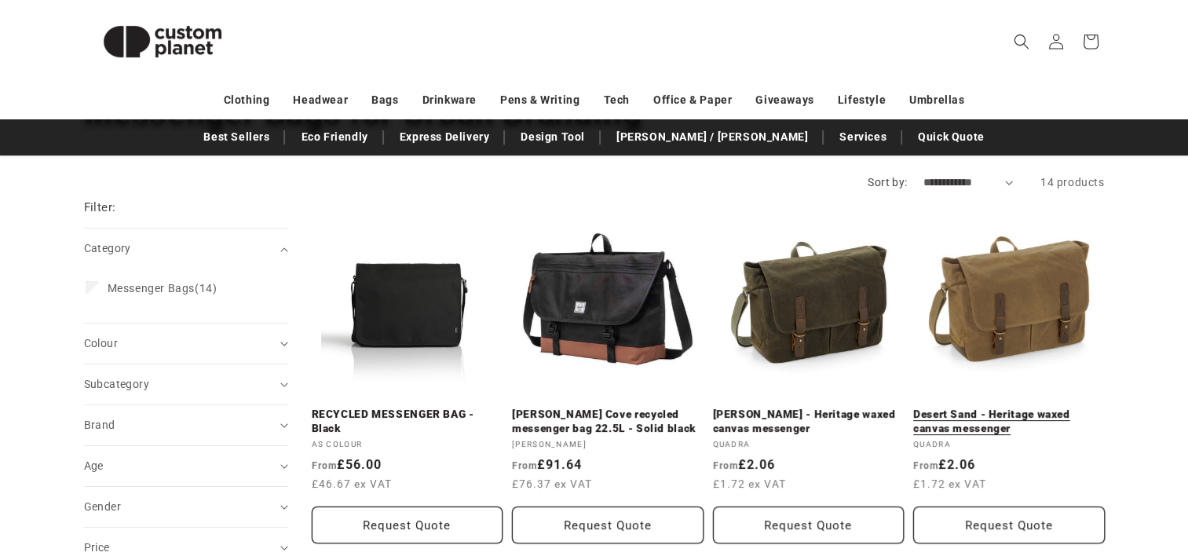  I want to click on a: Tech, so click(616, 100).